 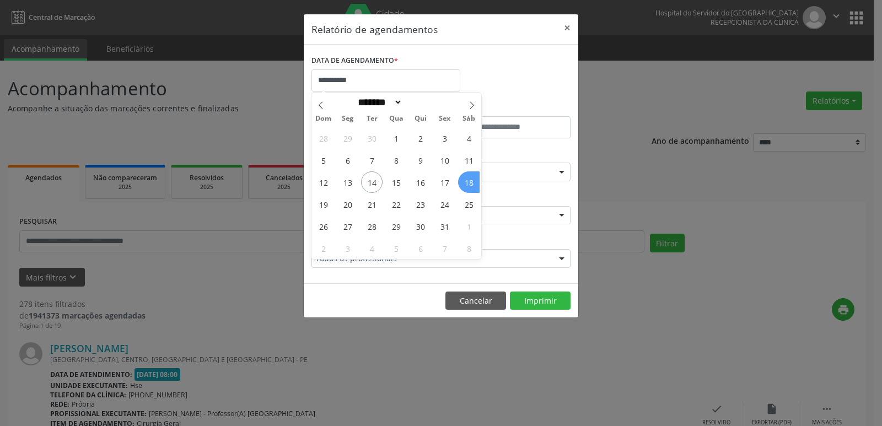 I want to click on span: Outubro 6, 2025, so click(x=347, y=160).